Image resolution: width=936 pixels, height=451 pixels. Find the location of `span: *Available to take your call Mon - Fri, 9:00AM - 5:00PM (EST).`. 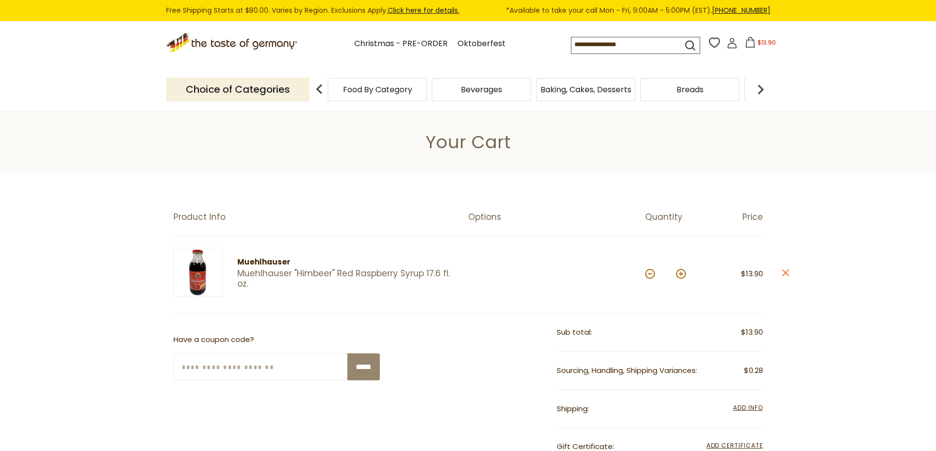

span: *Available to take your call Mon - Fri, 9:00AM - 5:00PM (EST). is located at coordinates (638, 10).